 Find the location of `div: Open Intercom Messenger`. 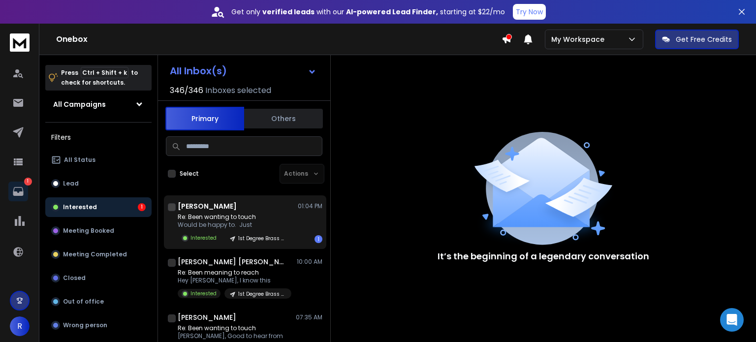

div: Open Intercom Messenger is located at coordinates (732, 320).